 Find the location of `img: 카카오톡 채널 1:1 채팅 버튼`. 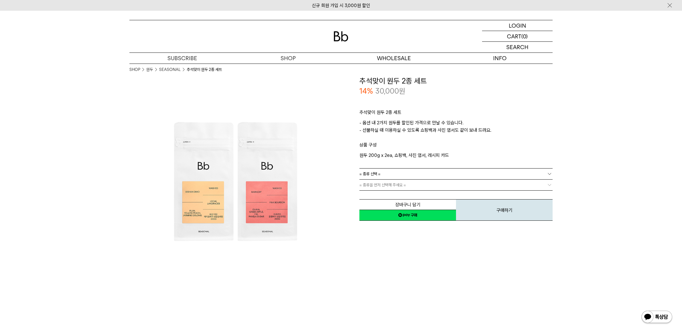

img: 카카오톡 채널 1:1 채팅 버튼 is located at coordinates (657, 317).